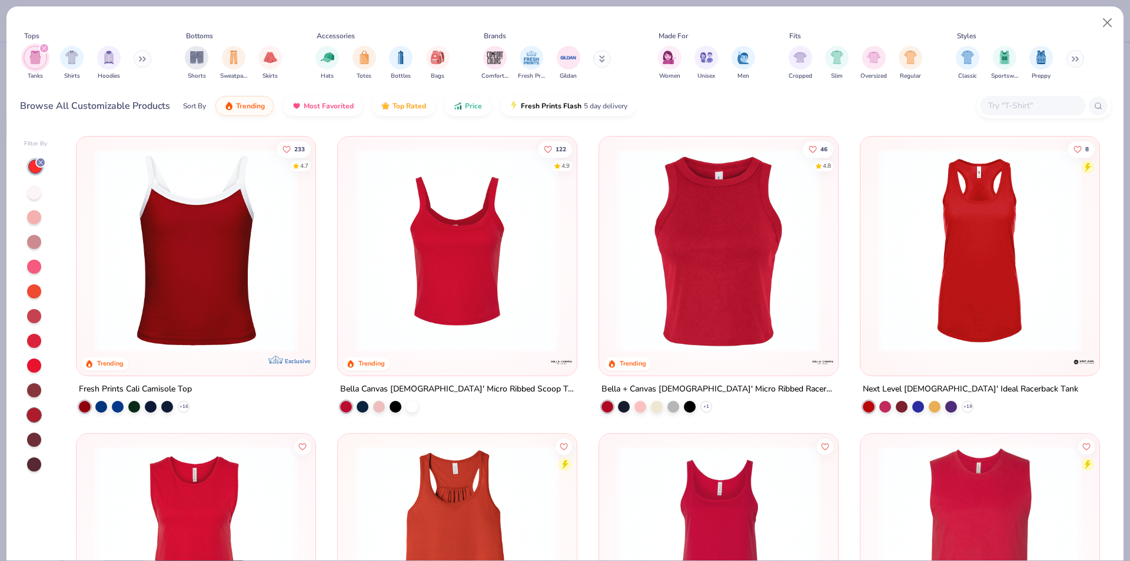 The image size is (1130, 561). Describe the element at coordinates (234, 57) in the screenshot. I see `img: Sweatpants Image` at that location.